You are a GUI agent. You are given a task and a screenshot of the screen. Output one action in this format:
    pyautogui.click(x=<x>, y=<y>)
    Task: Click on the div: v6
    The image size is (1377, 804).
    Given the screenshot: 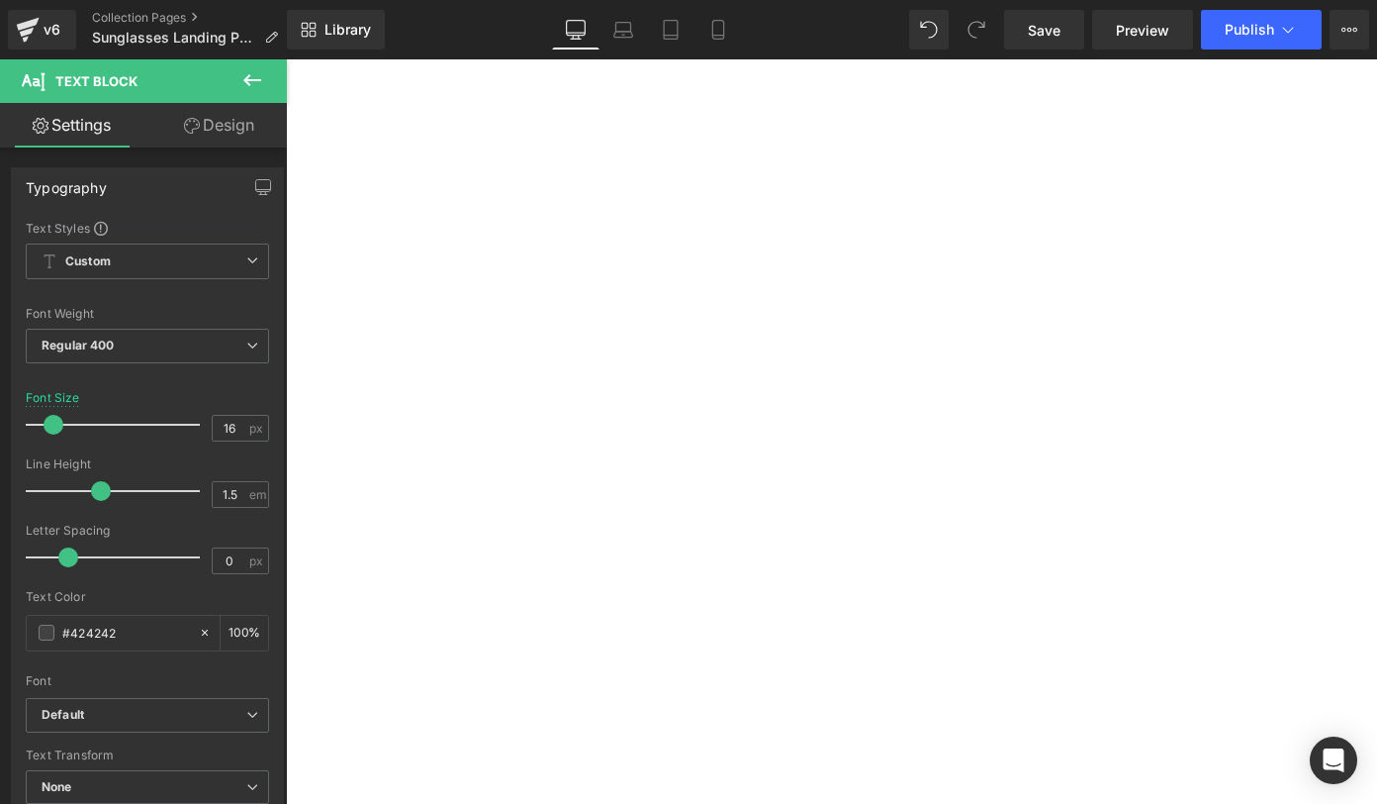 What is the action you would take?
    pyautogui.click(x=51, y=30)
    